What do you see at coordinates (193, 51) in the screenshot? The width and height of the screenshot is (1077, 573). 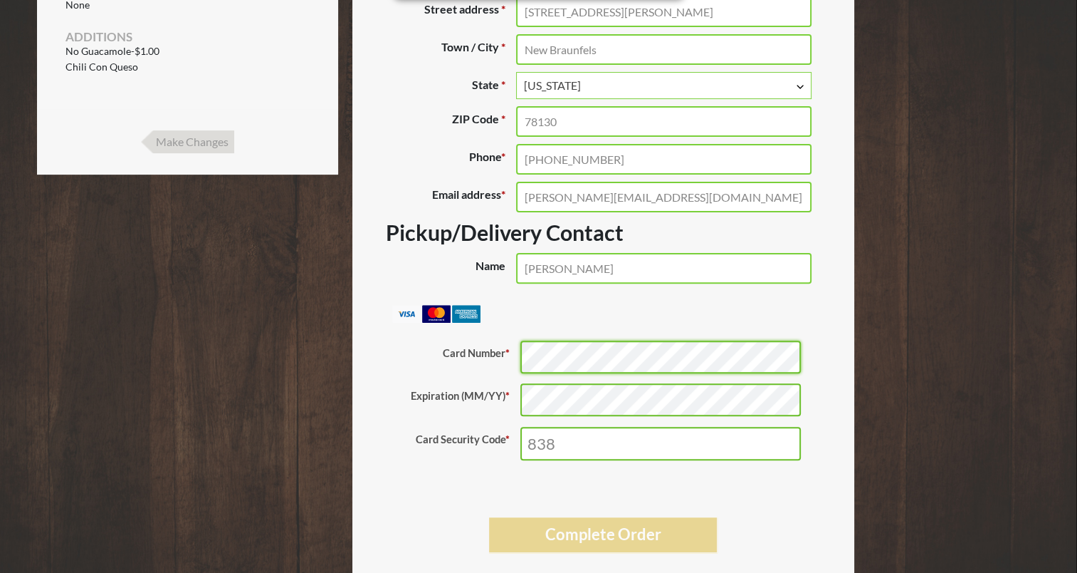 I see `span: -$1.00` at bounding box center [193, 51].